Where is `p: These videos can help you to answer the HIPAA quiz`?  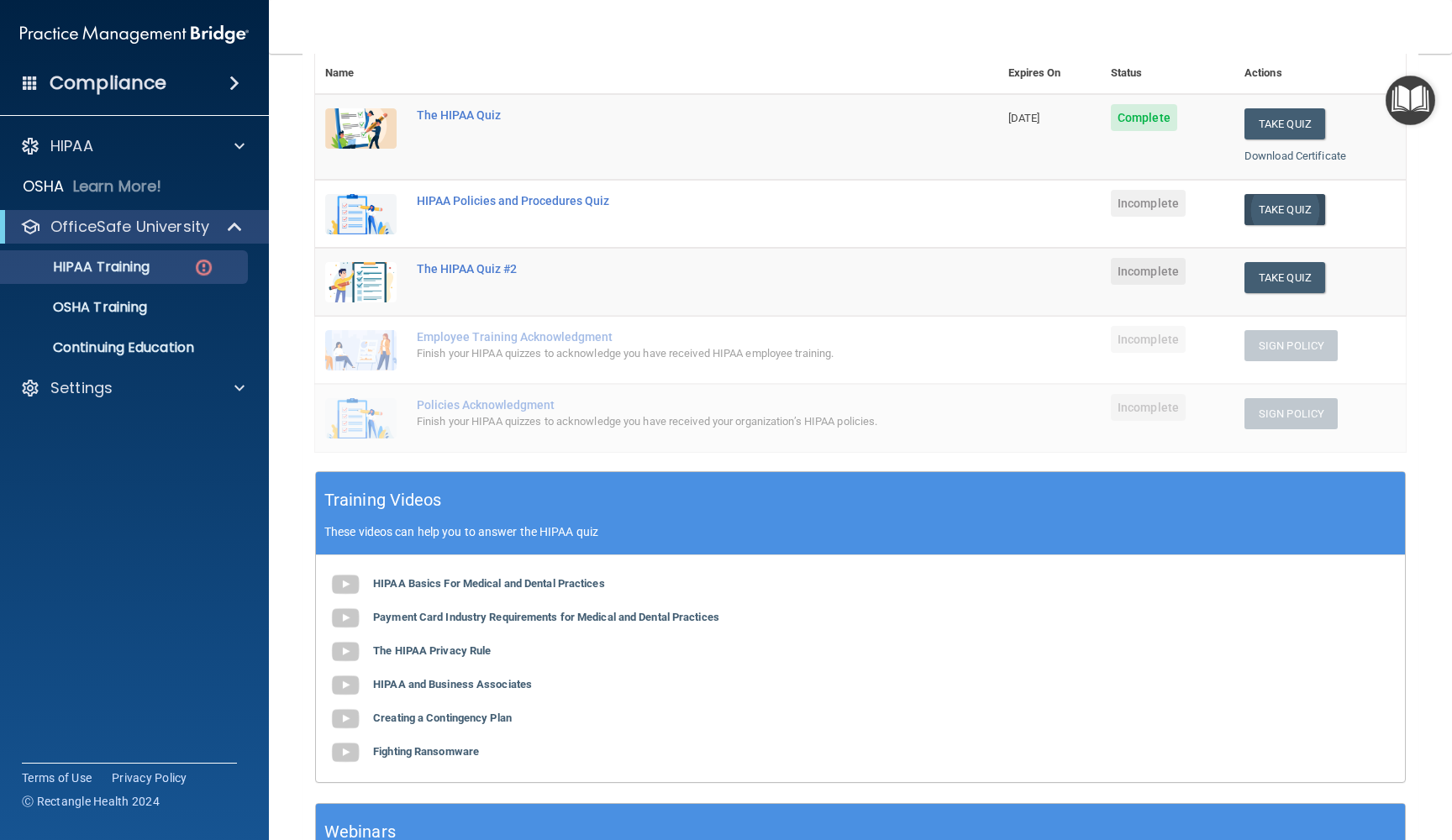 p: These videos can help you to answer the HIPAA quiz is located at coordinates (860, 532).